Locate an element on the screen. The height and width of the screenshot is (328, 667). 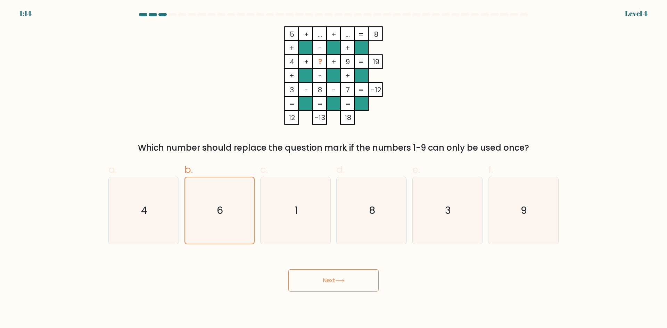
text: 8 is located at coordinates (372, 210).